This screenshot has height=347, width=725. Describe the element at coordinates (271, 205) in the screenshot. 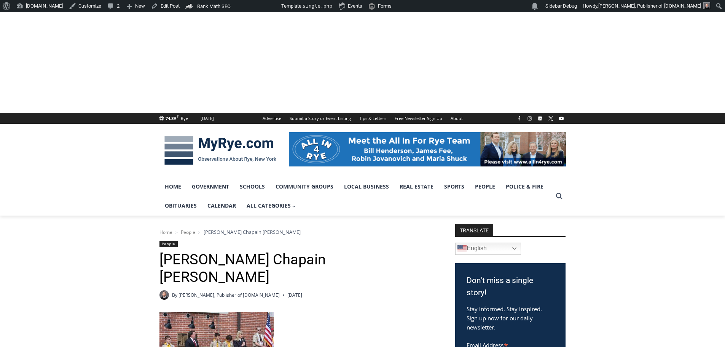

I see `span: All Categories` at that location.